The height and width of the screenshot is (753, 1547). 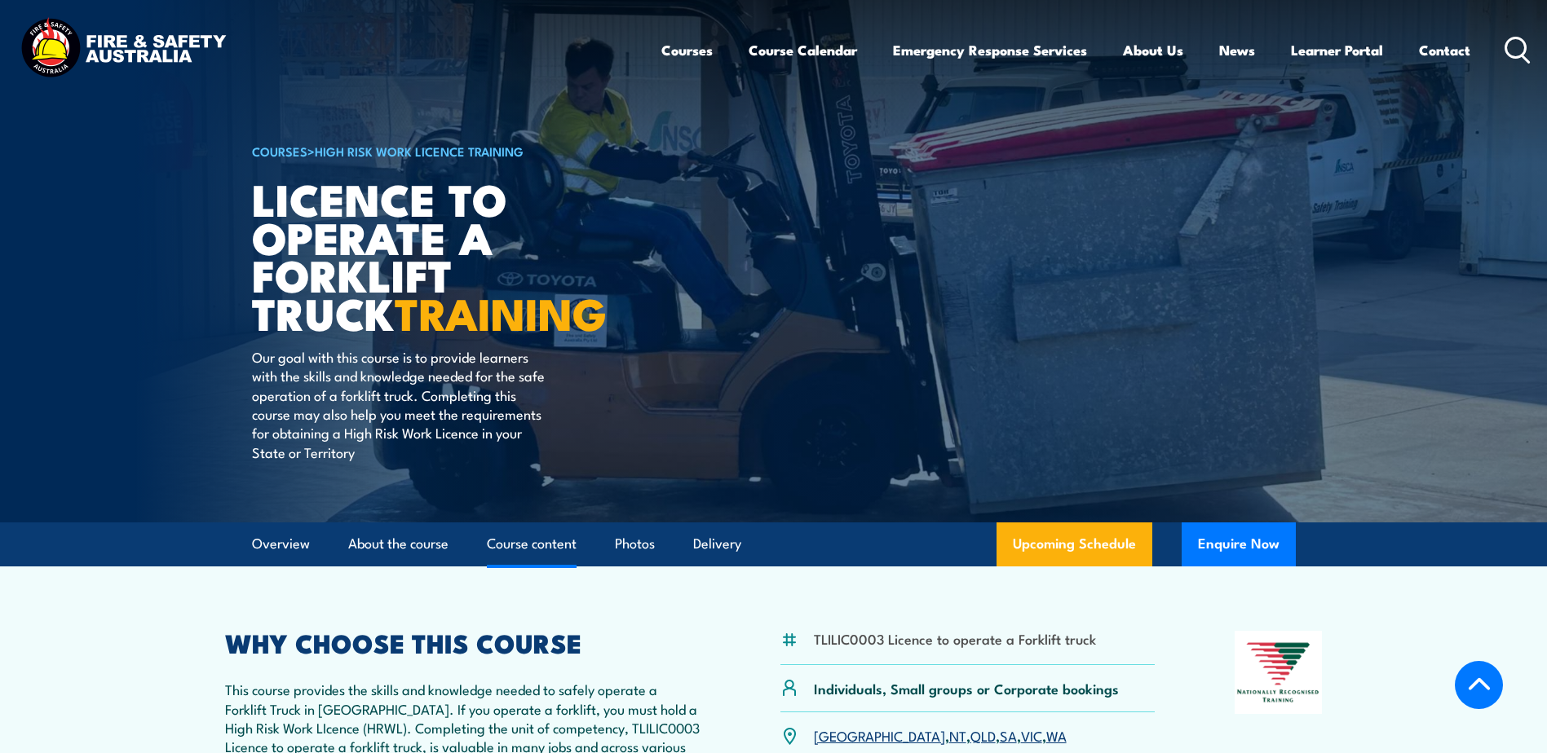 I want to click on a: Contact, so click(x=1444, y=50).